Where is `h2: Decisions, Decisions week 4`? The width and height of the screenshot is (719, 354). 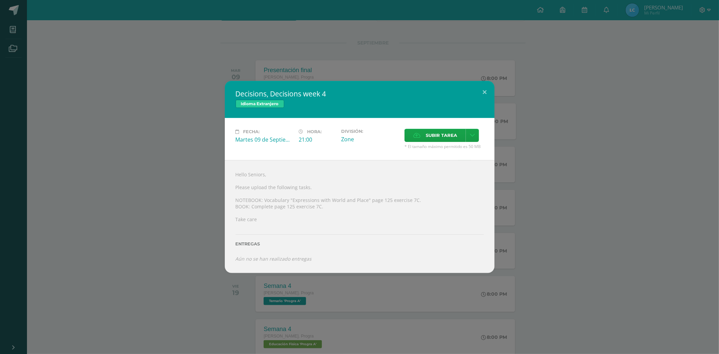 h2: Decisions, Decisions week 4 is located at coordinates (360, 94).